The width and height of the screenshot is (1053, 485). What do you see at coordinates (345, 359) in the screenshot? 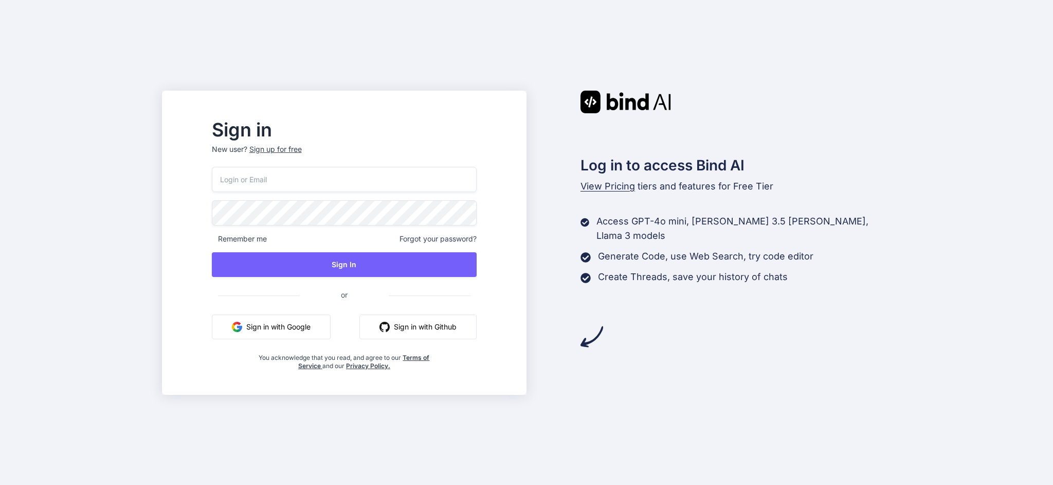
I see `div: You acknowledge that you read, and agree to our and our` at bounding box center [345, 359].